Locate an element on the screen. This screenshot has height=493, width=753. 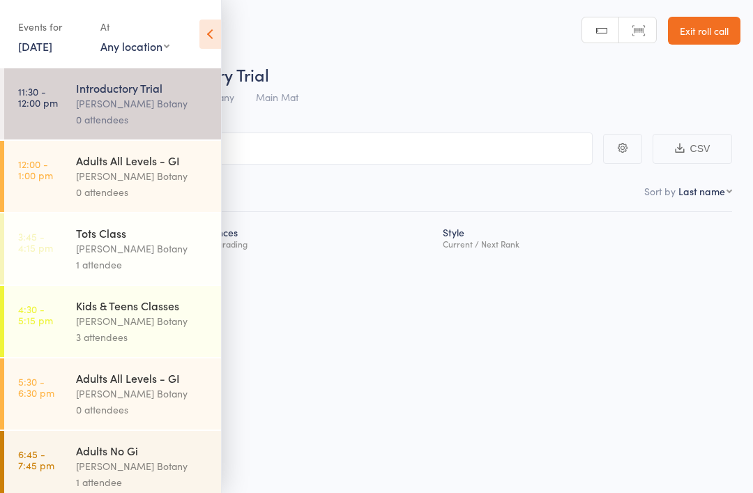
time: 11:30 - 12:00 pm is located at coordinates (38, 97).